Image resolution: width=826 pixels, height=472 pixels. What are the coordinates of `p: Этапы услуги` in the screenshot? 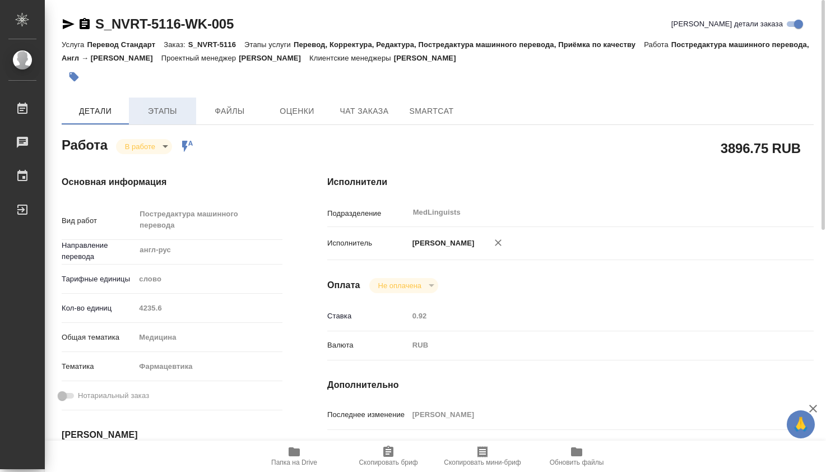 It's located at (269, 44).